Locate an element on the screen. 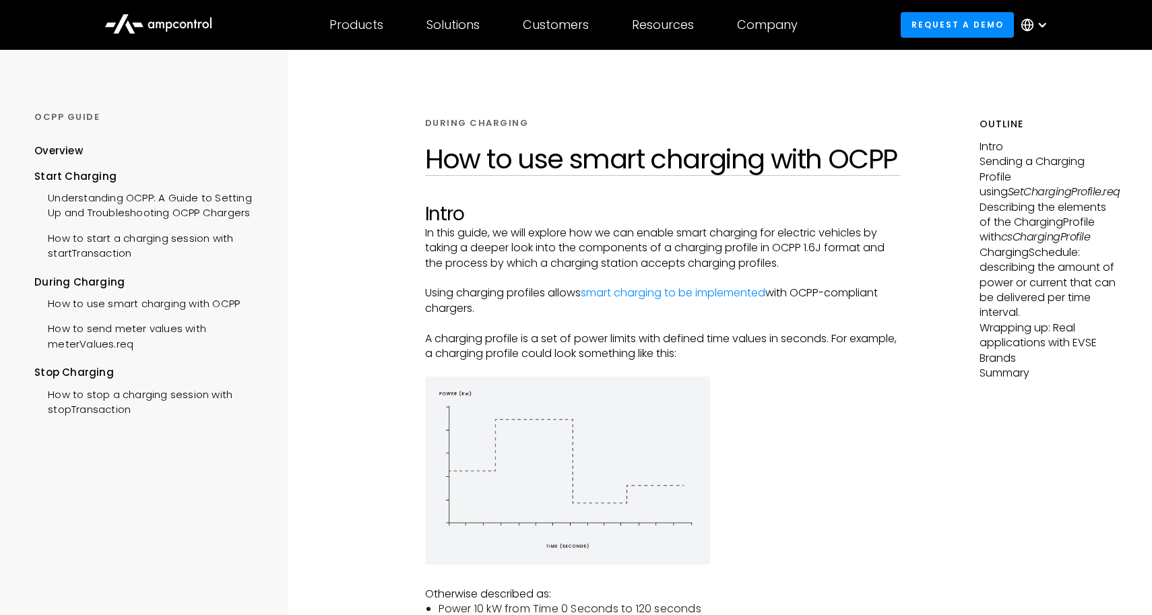 This screenshot has width=1152, height=615. div: Solutions is located at coordinates (453, 25).